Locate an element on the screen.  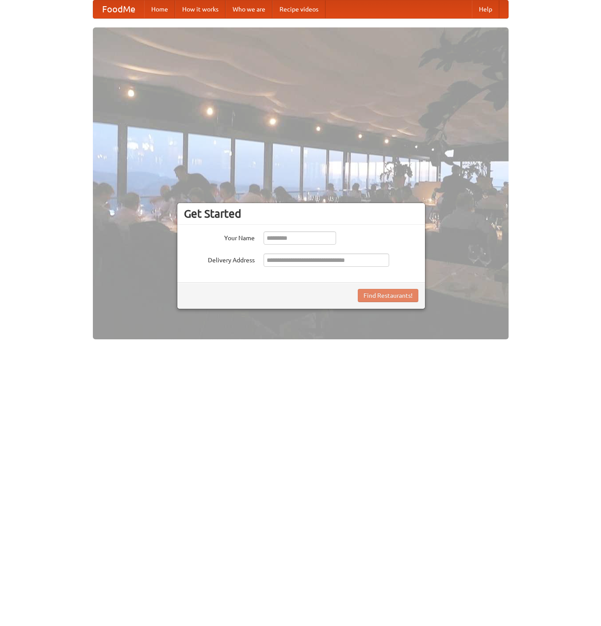
button: Find Restaurants! is located at coordinates (388, 295).